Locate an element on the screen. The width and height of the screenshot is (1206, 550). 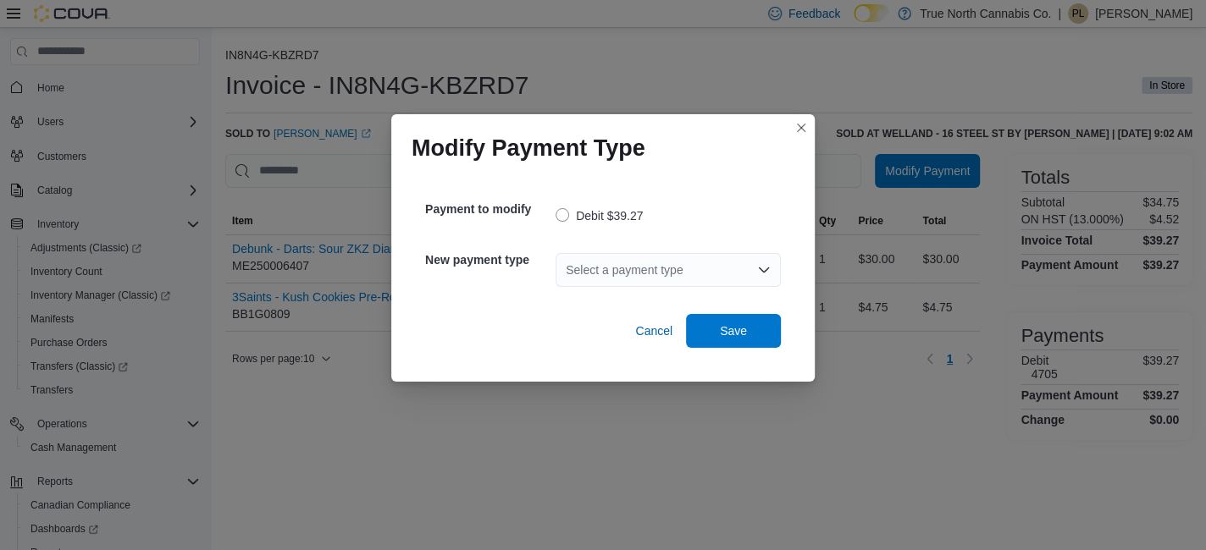
button: Cancel is located at coordinates (654, 331).